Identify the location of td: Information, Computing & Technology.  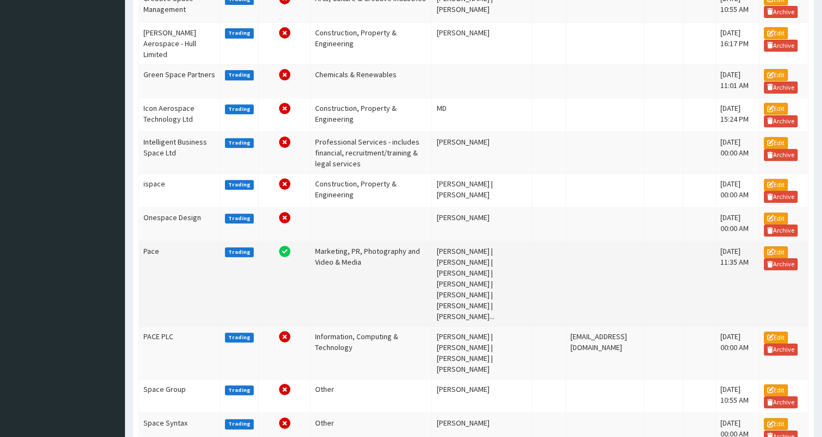
(371, 353).